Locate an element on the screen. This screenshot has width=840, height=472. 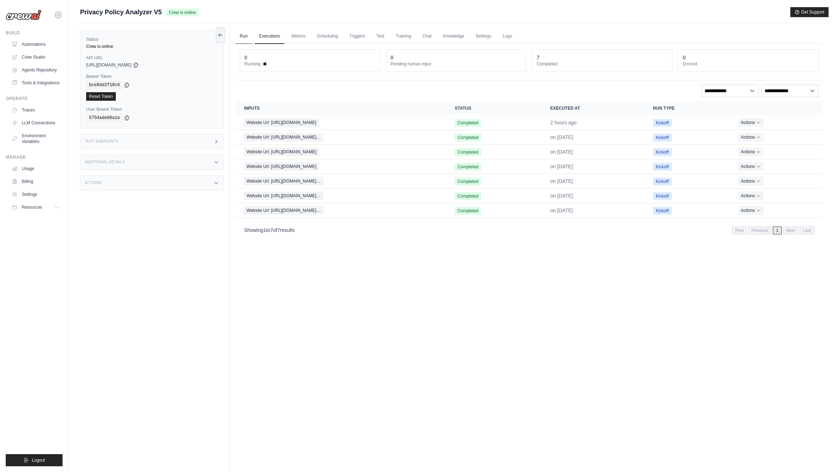
a: Billing is located at coordinates (35, 182).